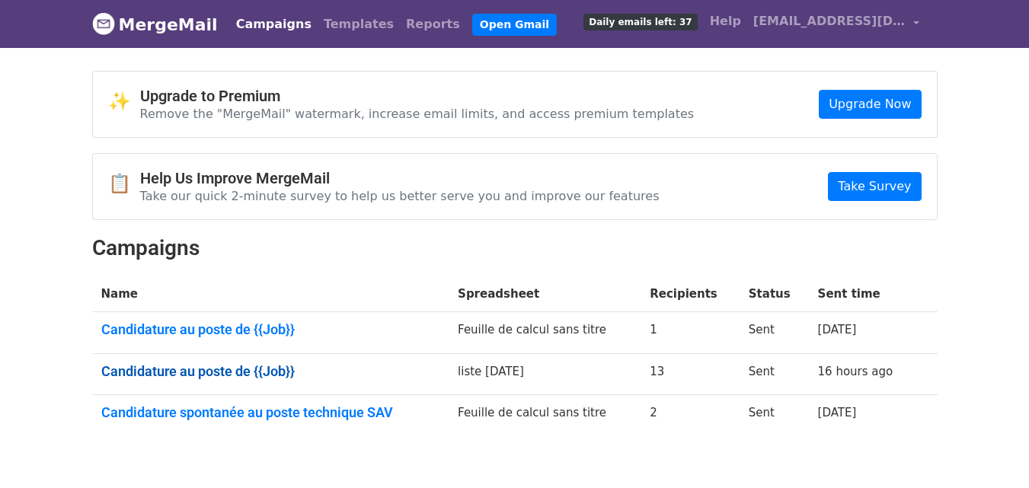 This screenshot has width=1029, height=488. Describe the element at coordinates (640, 21) in the screenshot. I see `a: Daily emails left: 37` at that location.